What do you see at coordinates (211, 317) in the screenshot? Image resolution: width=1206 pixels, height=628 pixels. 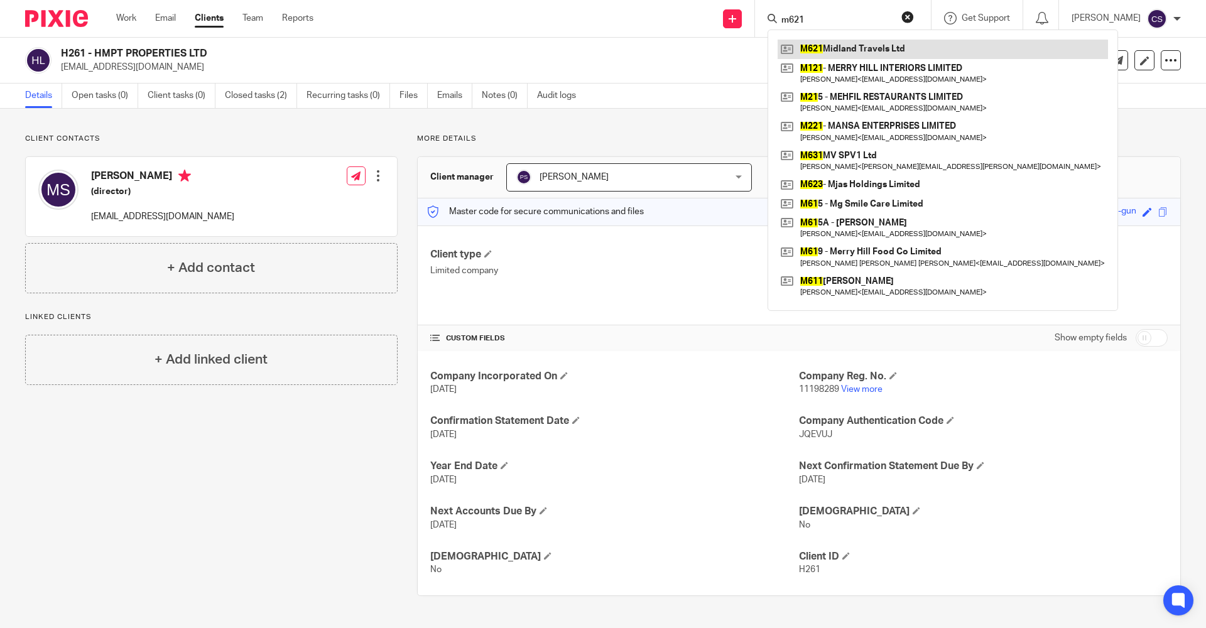 I see `p: Linked clients` at bounding box center [211, 317].